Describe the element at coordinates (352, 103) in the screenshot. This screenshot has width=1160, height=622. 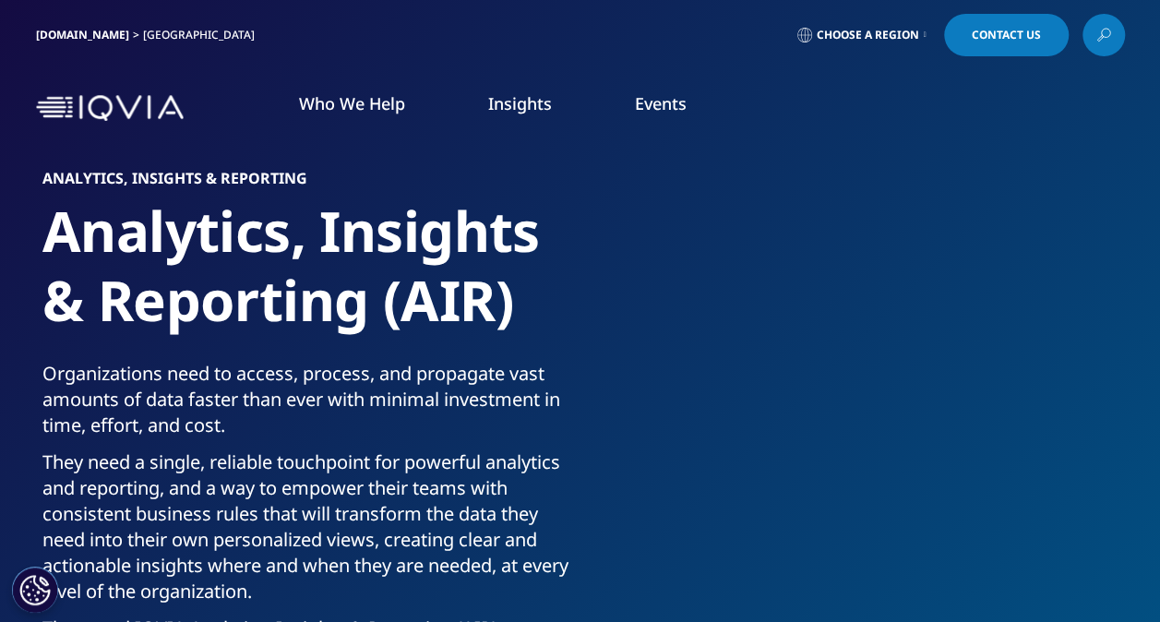
I see `a: Who We Help` at that location.